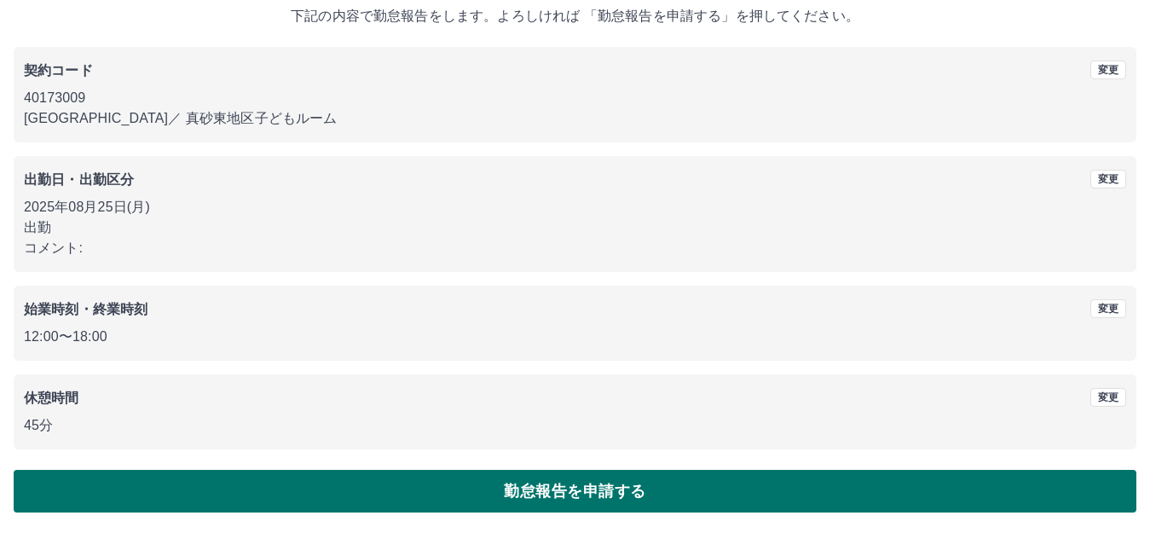  Describe the element at coordinates (575, 228) in the screenshot. I see `p: 出勤` at that location.